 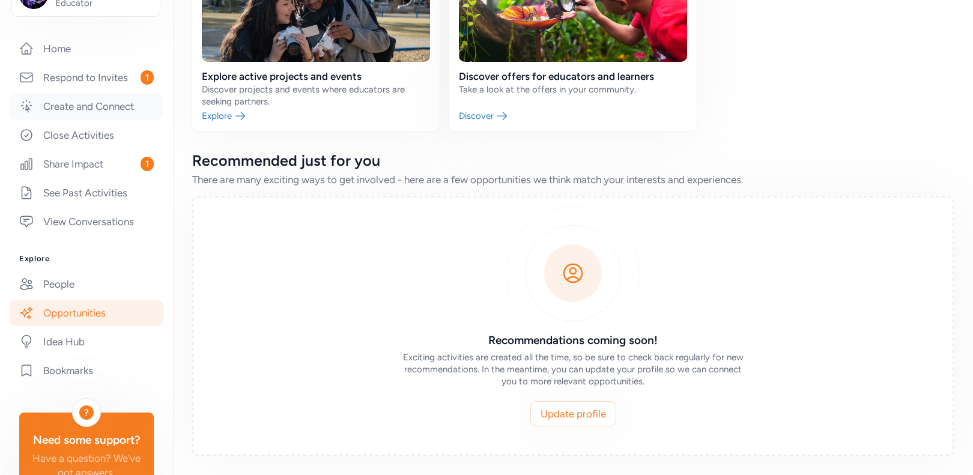 What do you see at coordinates (573, 414) in the screenshot?
I see `a: Update profile` at bounding box center [573, 414].